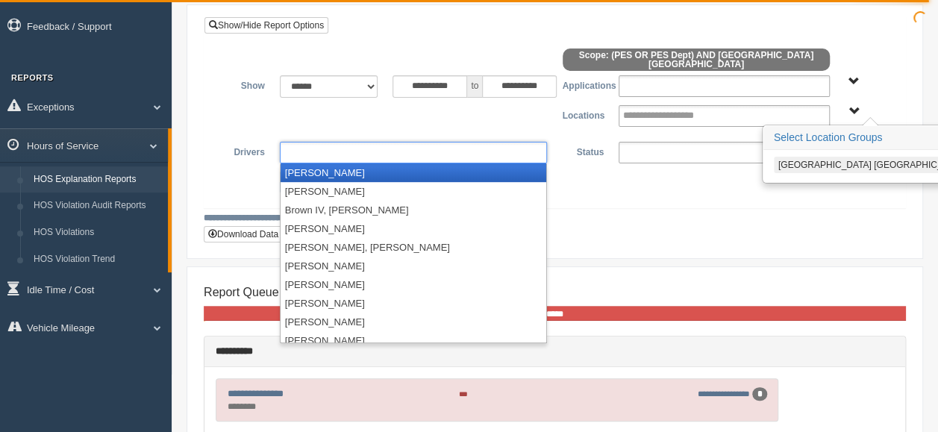  I want to click on a: Show/Hide Report Options, so click(266, 25).